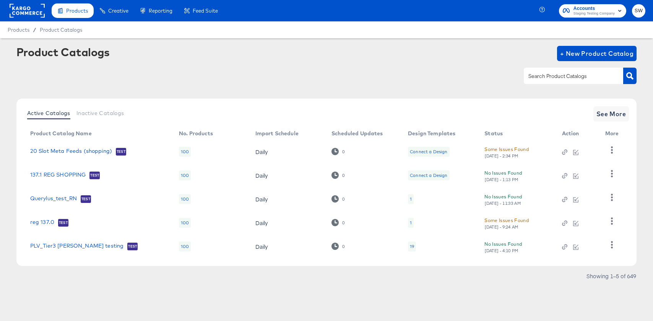  What do you see at coordinates (42, 223) in the screenshot?
I see `a: reg 137.0` at bounding box center [42, 223].